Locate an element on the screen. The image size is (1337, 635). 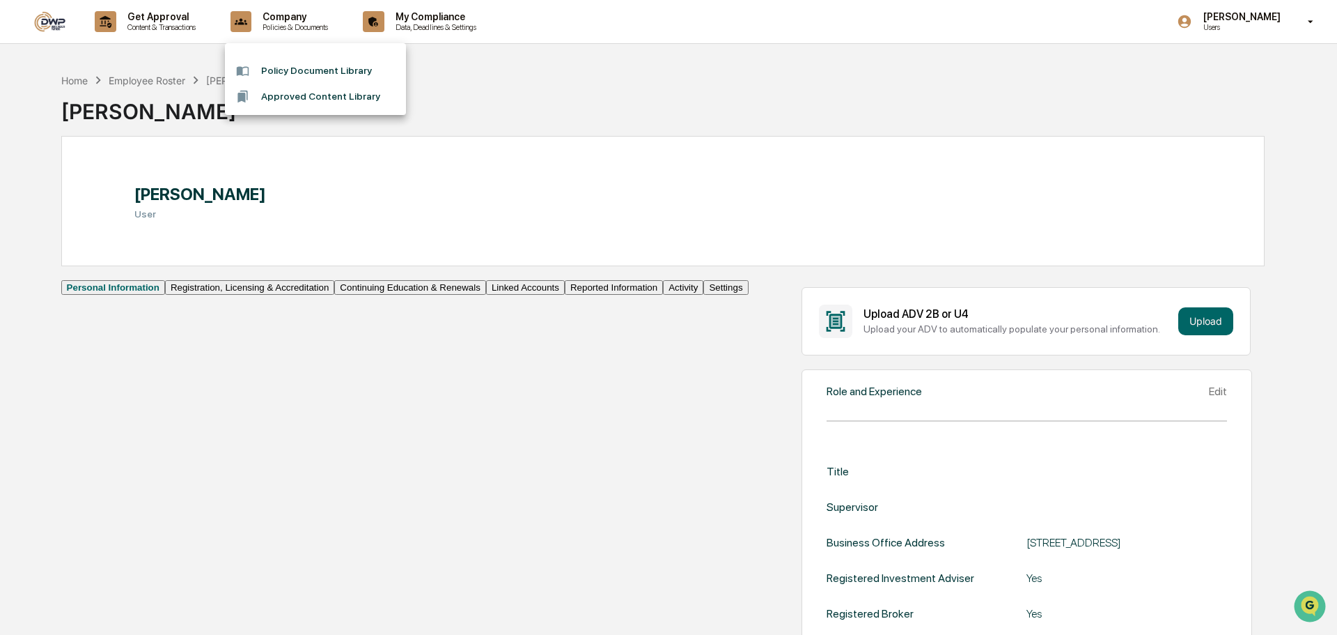
div: Role and Experience is located at coordinates (874, 391).